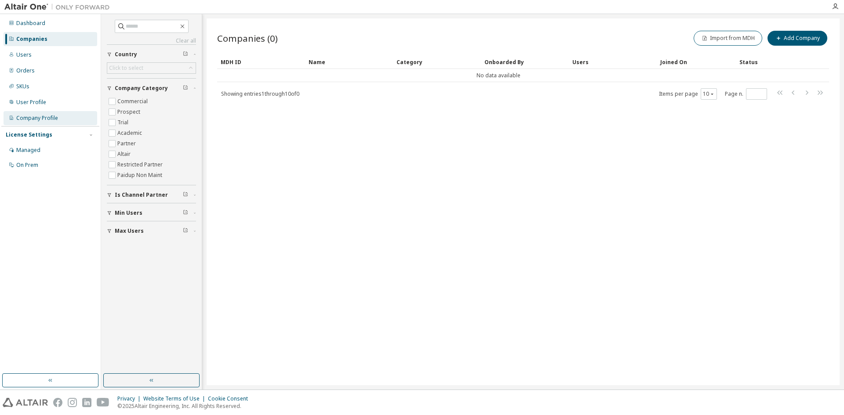  What do you see at coordinates (25, 403) in the screenshot?
I see `img: altair_logo.svg` at bounding box center [25, 403].